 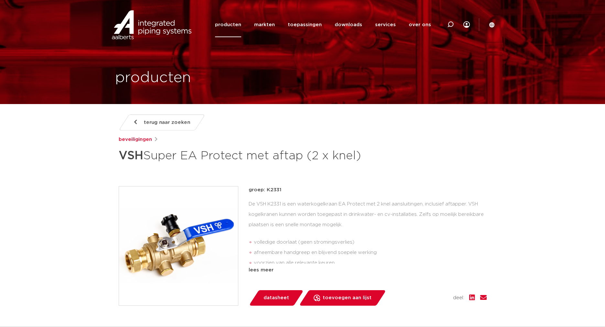 I want to click on li: afneembare handgreep en blijvend soepele werking, so click(x=370, y=253).